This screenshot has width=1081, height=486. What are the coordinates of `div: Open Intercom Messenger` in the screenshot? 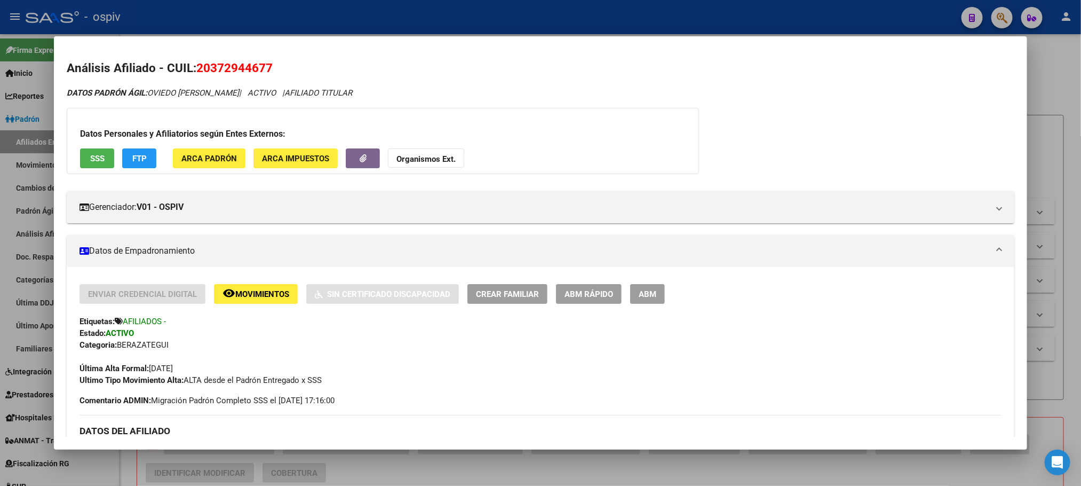 It's located at (1058, 462).